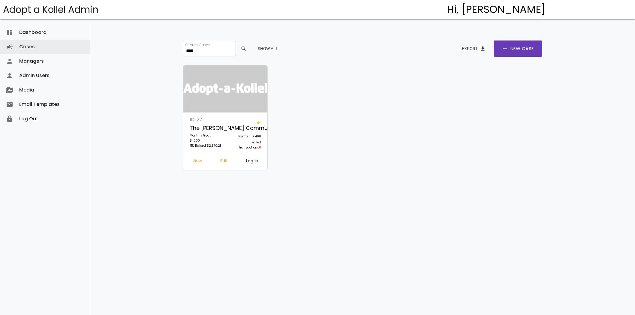 This screenshot has height=315, width=635. Describe the element at coordinates (245, 145) in the screenshot. I see `p: Failed Transactions` at that location.